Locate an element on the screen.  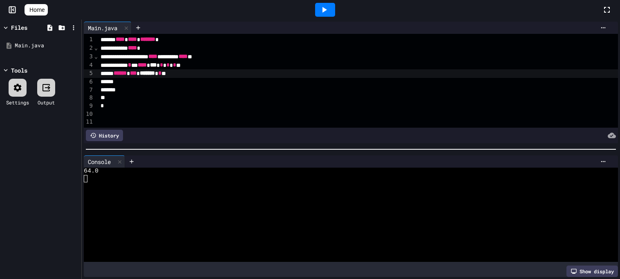
div: 7 is located at coordinates (89, 90).